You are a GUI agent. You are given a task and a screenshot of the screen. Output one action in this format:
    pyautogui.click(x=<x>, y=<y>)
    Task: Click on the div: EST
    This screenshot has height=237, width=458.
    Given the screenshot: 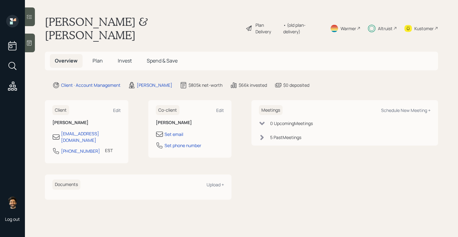 What is the action you would take?
    pyautogui.click(x=109, y=150)
    